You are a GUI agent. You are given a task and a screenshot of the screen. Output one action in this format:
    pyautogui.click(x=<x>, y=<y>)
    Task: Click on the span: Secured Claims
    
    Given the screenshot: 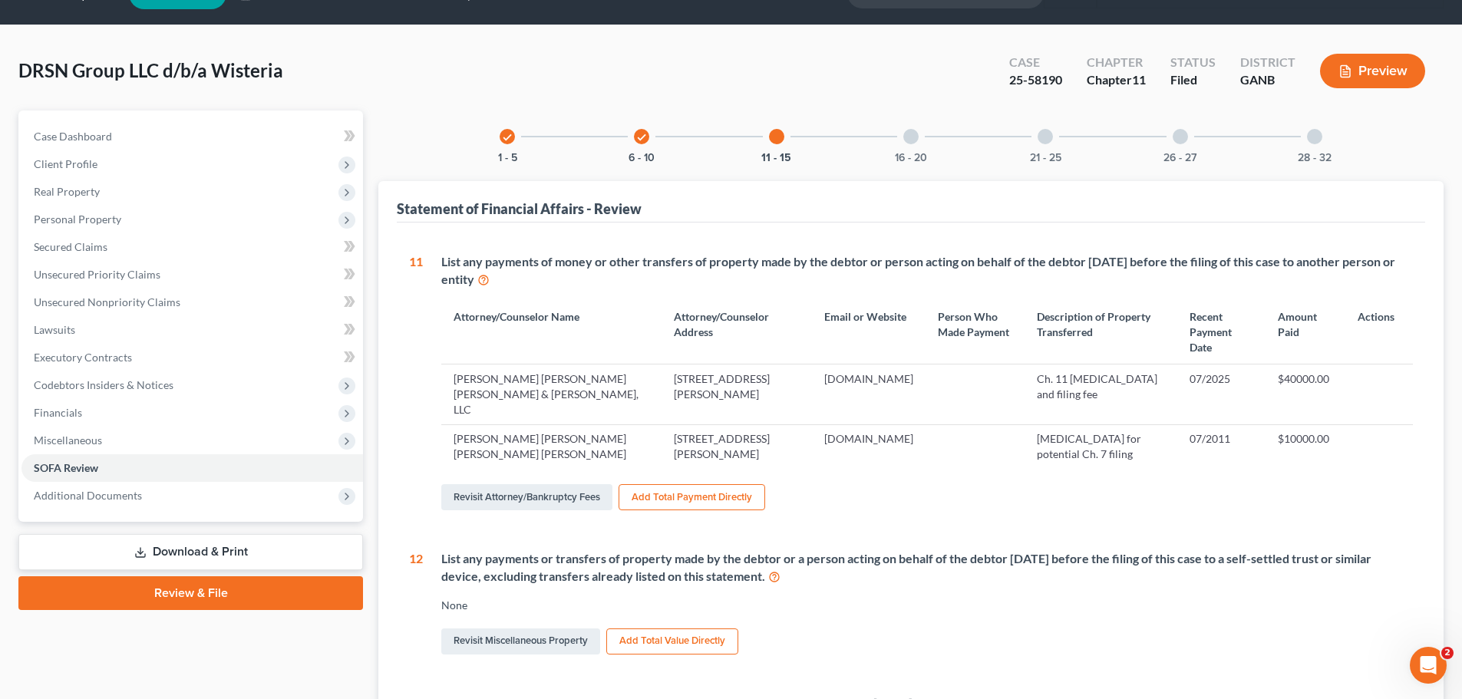 What is the action you would take?
    pyautogui.click(x=71, y=246)
    